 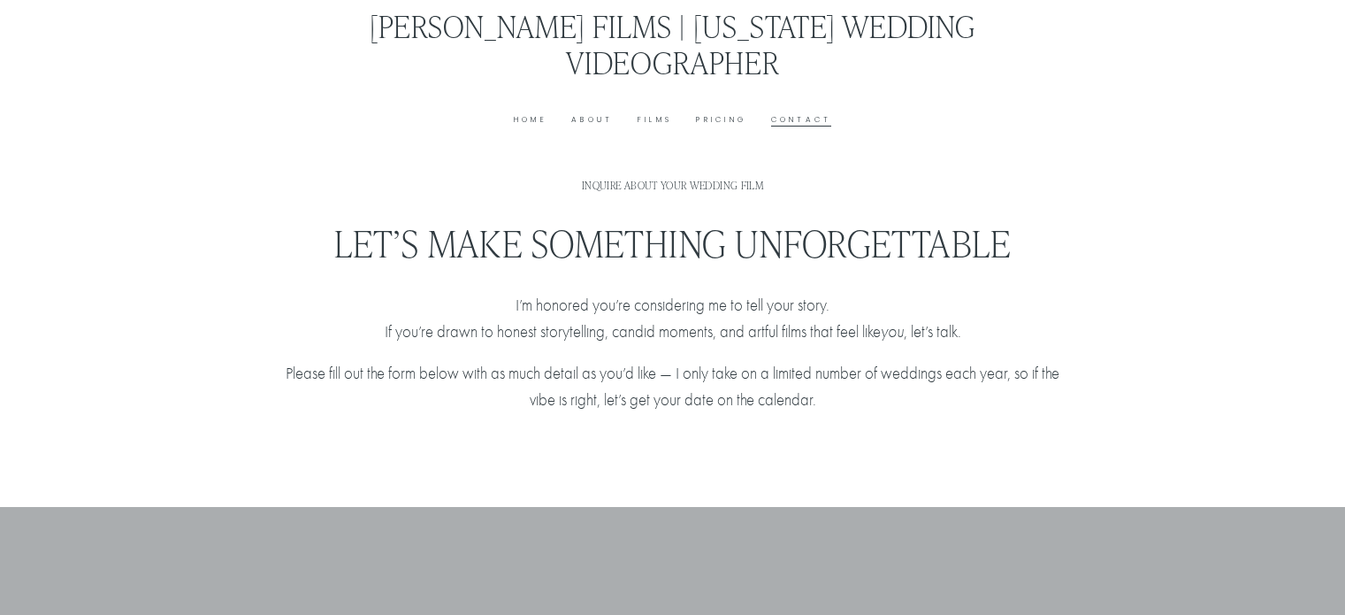 I want to click on h2: Let’s Make Something Unforgettable, so click(x=672, y=242).